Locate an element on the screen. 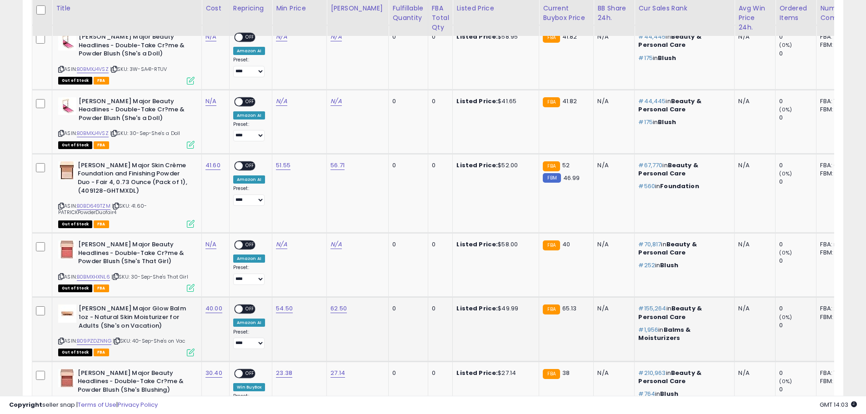 The height and width of the screenshot is (414, 866). a: Terms of Use is located at coordinates (97, 404).